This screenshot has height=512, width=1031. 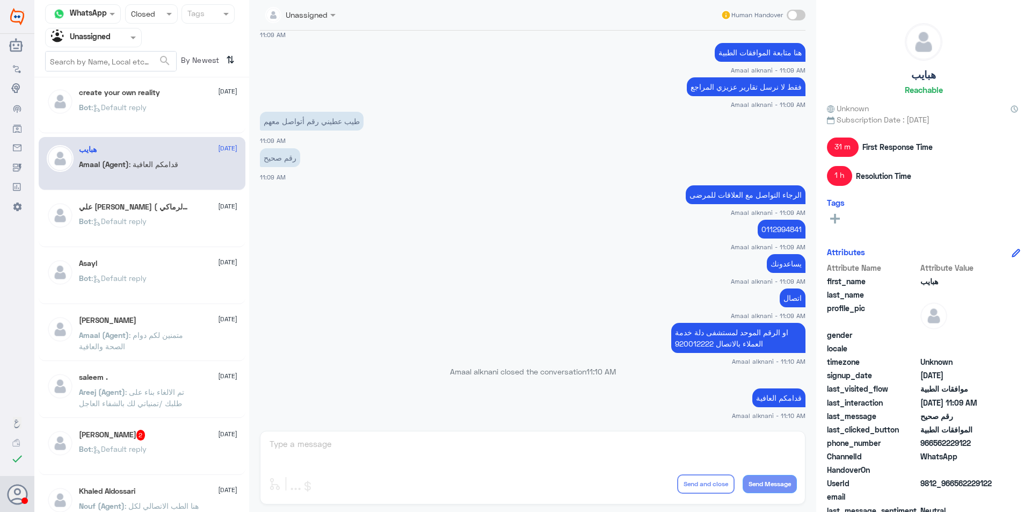 What do you see at coordinates (59, 38) in the screenshot?
I see `img: Unassigned.svg` at bounding box center [59, 38].